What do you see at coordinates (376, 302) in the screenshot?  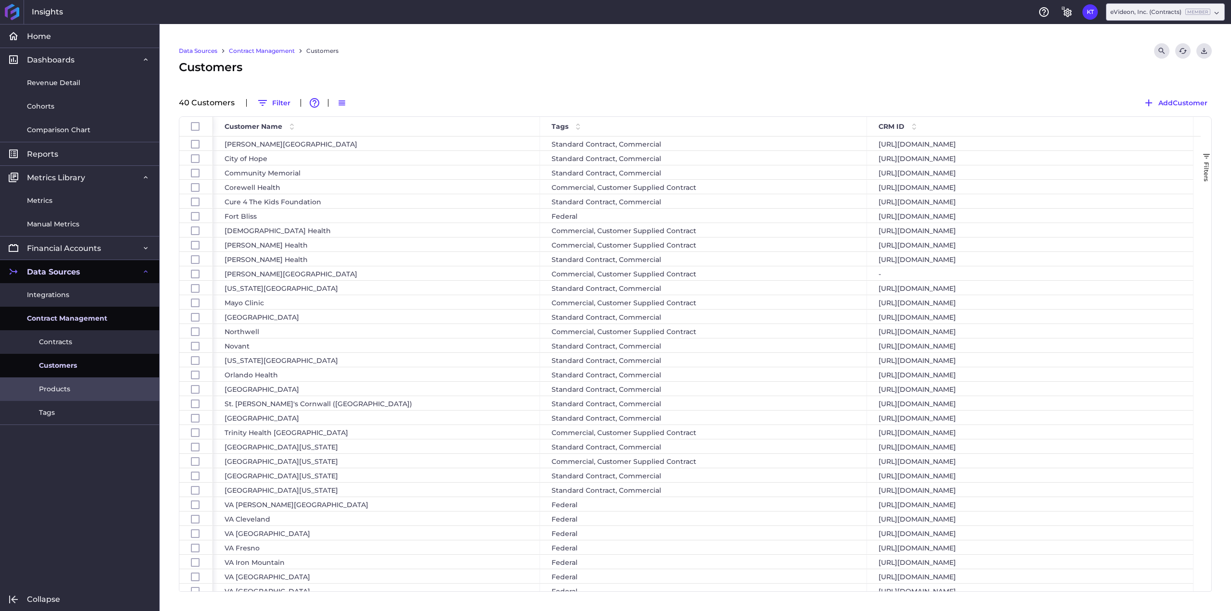 I see `div: Mayo Clinic` at bounding box center [376, 302].